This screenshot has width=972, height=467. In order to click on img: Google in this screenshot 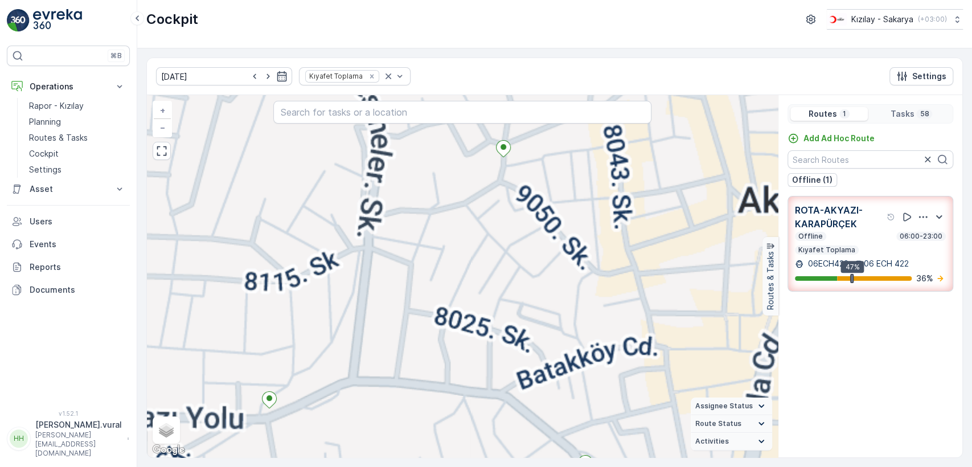, I will do `click(169, 450)`.